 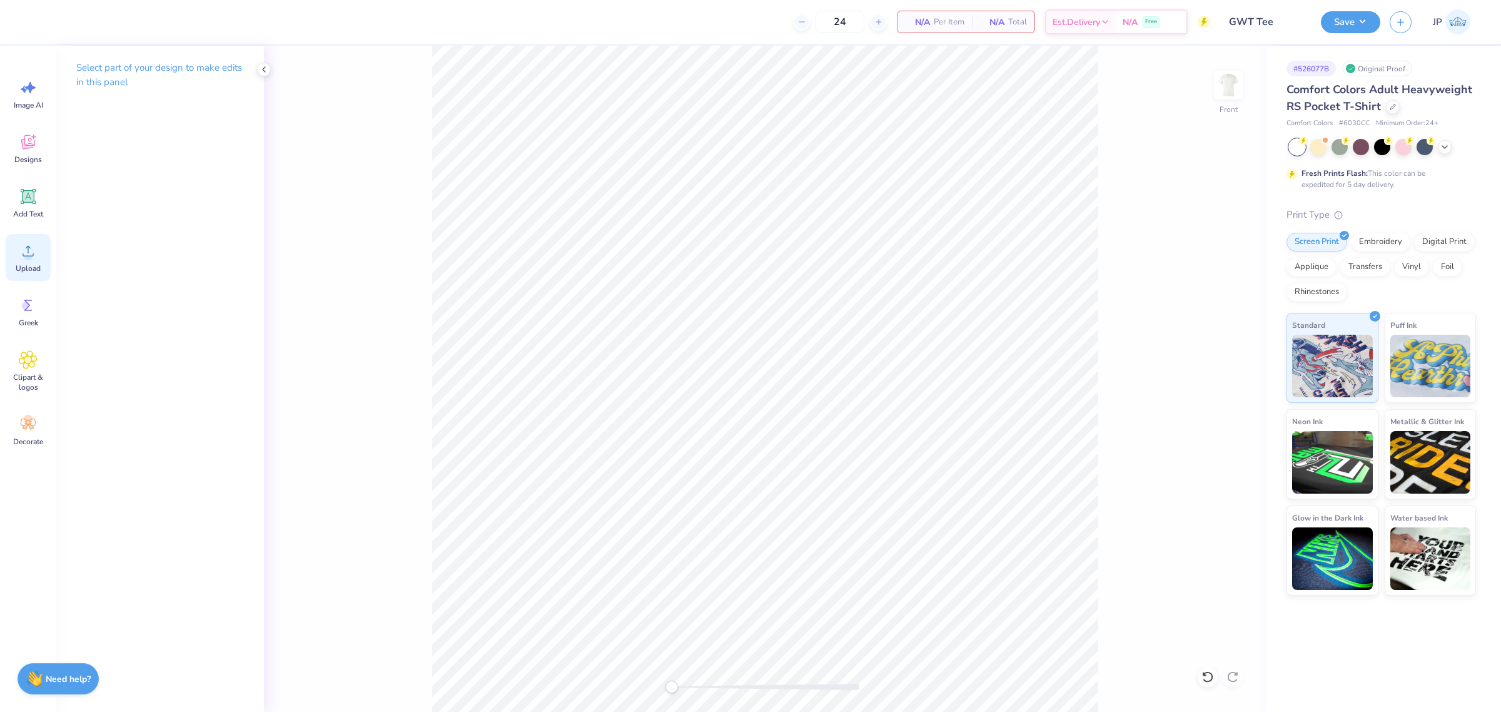 What do you see at coordinates (1377, 68) in the screenshot?
I see `div: Original Proof` at bounding box center [1377, 68].